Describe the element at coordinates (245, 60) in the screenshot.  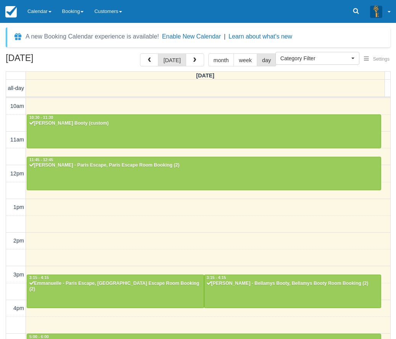
I see `button: week` at that location.